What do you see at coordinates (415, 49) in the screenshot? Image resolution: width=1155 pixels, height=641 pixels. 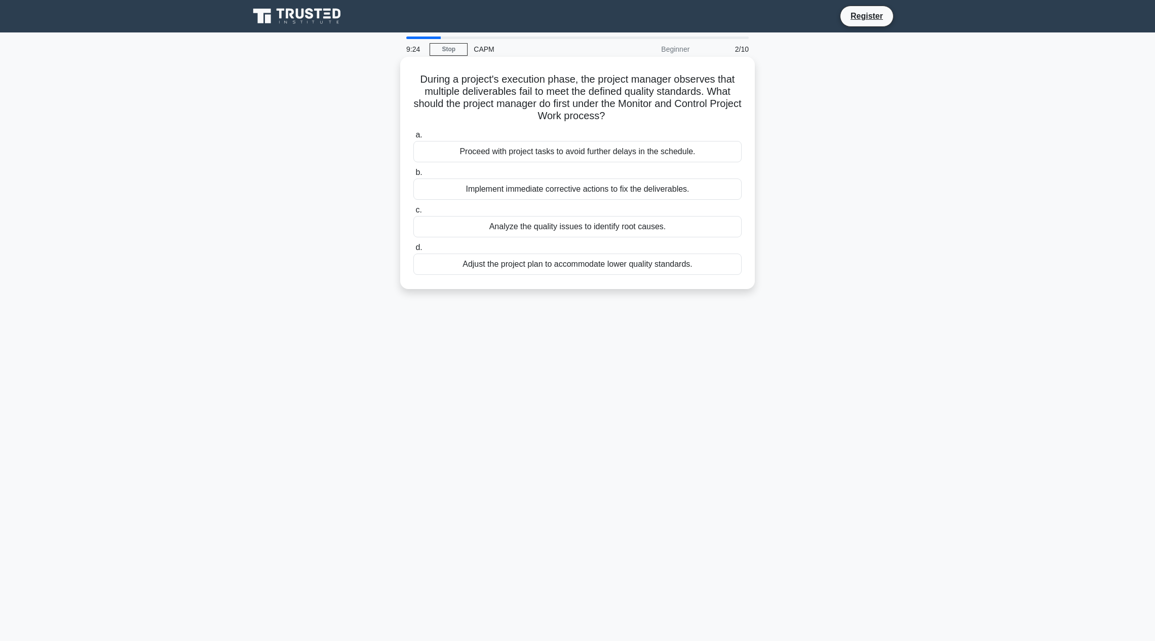 I see `div: 9:24` at bounding box center [415, 49].